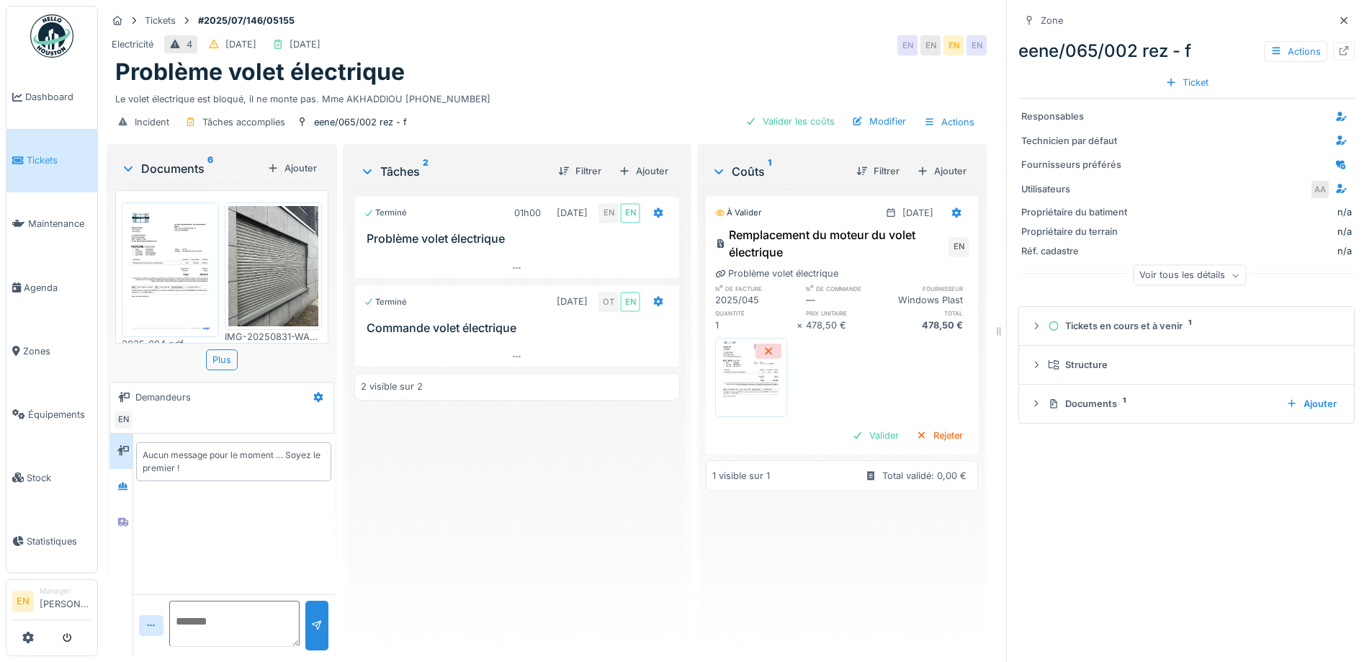  I want to click on div: Propriétaire du terrain, so click(1075, 231).